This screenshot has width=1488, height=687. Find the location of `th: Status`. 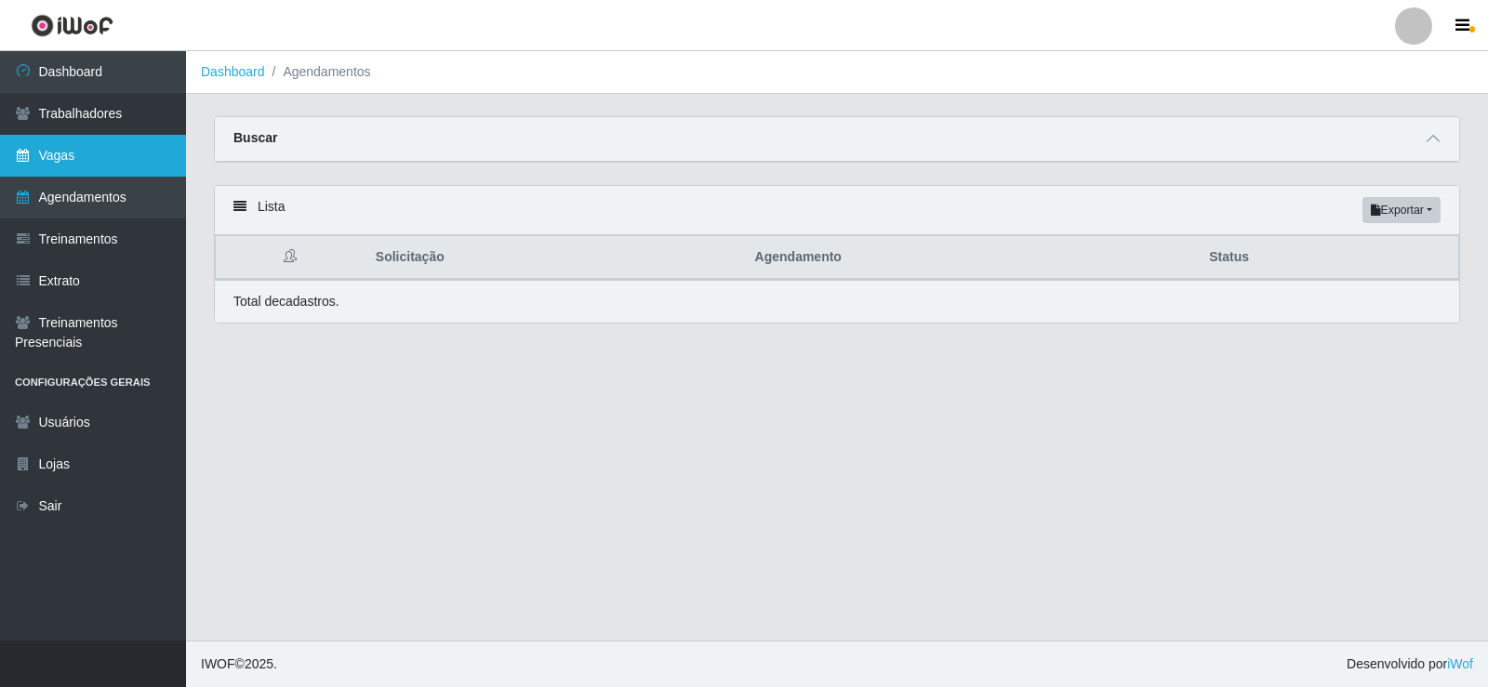

th: Status is located at coordinates (1328, 258).